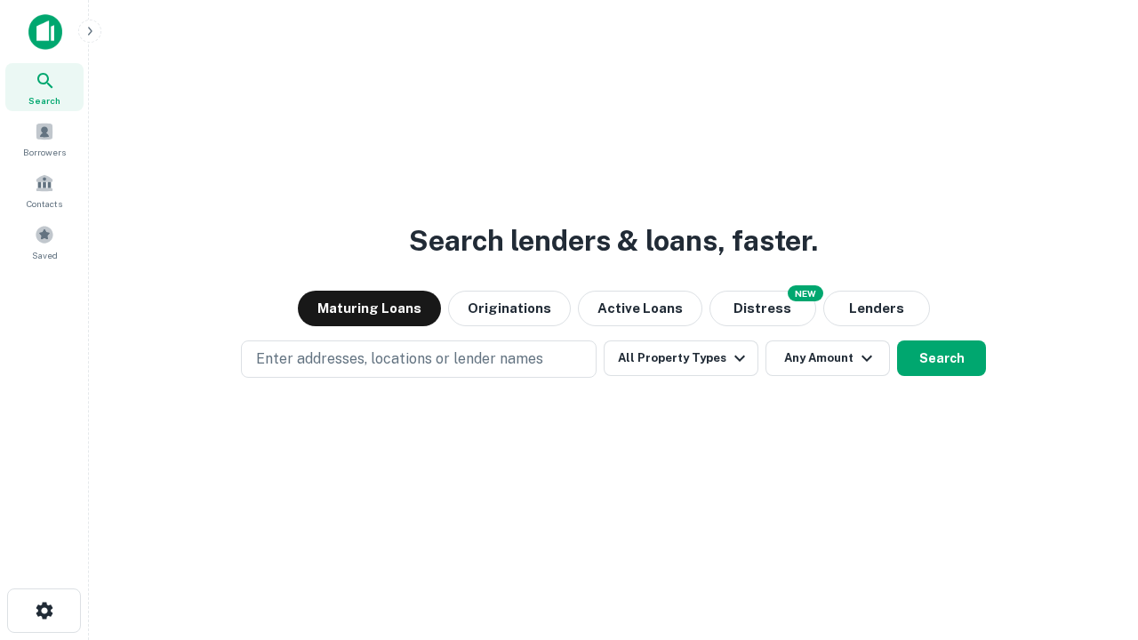  What do you see at coordinates (509, 308) in the screenshot?
I see `button: Originations` at bounding box center [509, 308].